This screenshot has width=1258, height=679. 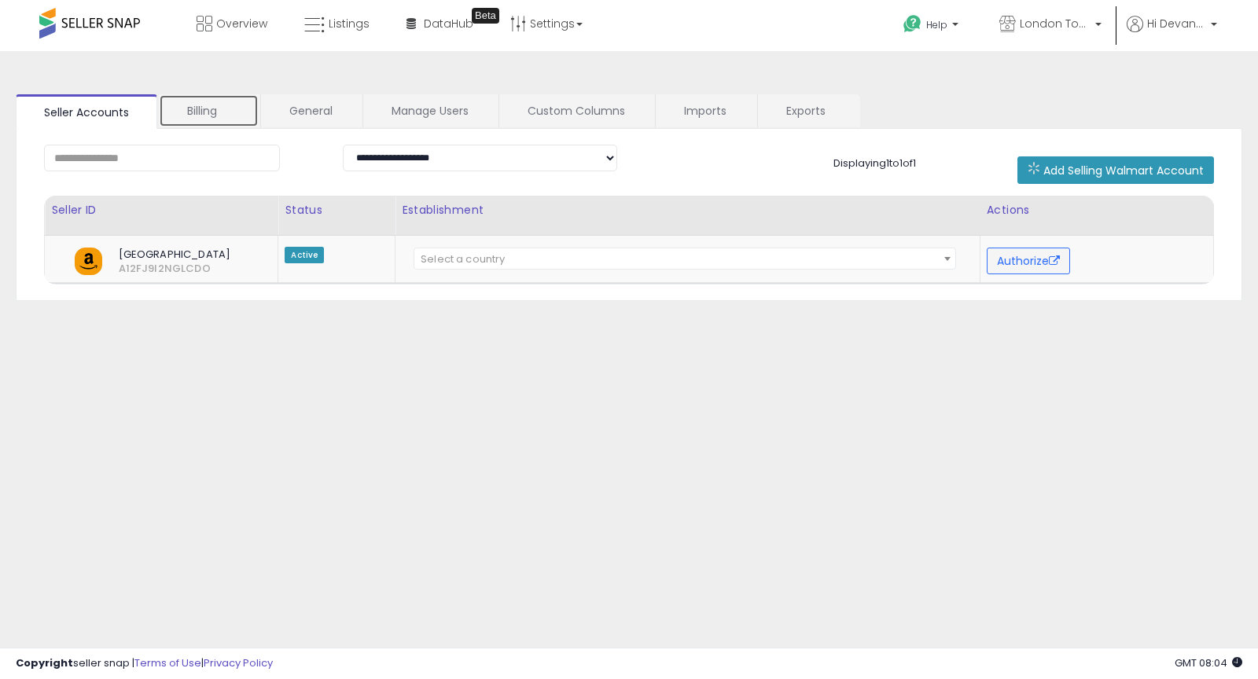 I want to click on span: Add Selling Walmart Account, so click(x=1124, y=171).